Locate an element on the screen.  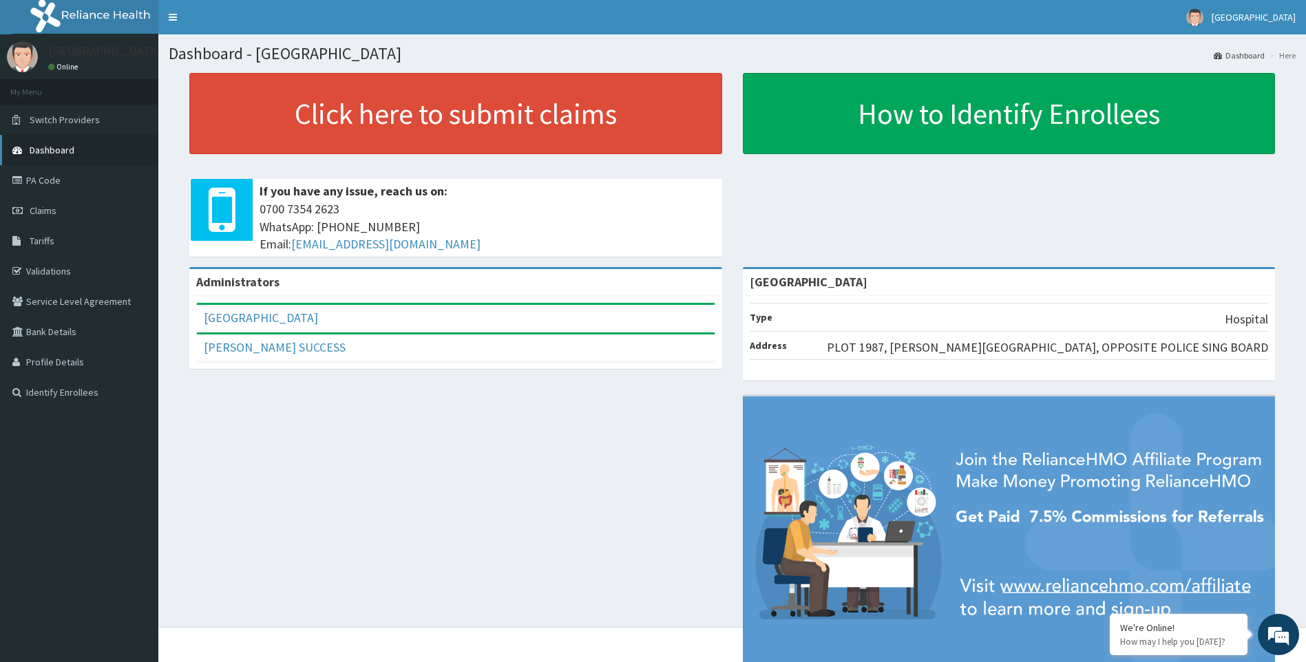
div: We're Online! is located at coordinates (1179, 628).